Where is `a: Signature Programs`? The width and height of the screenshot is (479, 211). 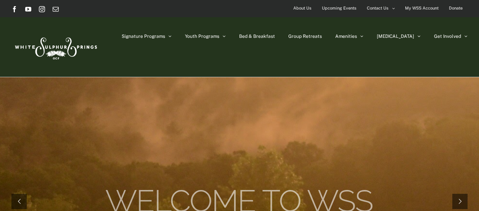 a: Signature Programs is located at coordinates (146, 36).